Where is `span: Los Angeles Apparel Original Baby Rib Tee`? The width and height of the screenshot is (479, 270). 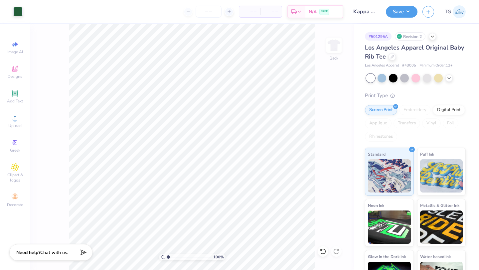 span: Los Angeles Apparel Original Baby Rib Tee is located at coordinates (414, 52).